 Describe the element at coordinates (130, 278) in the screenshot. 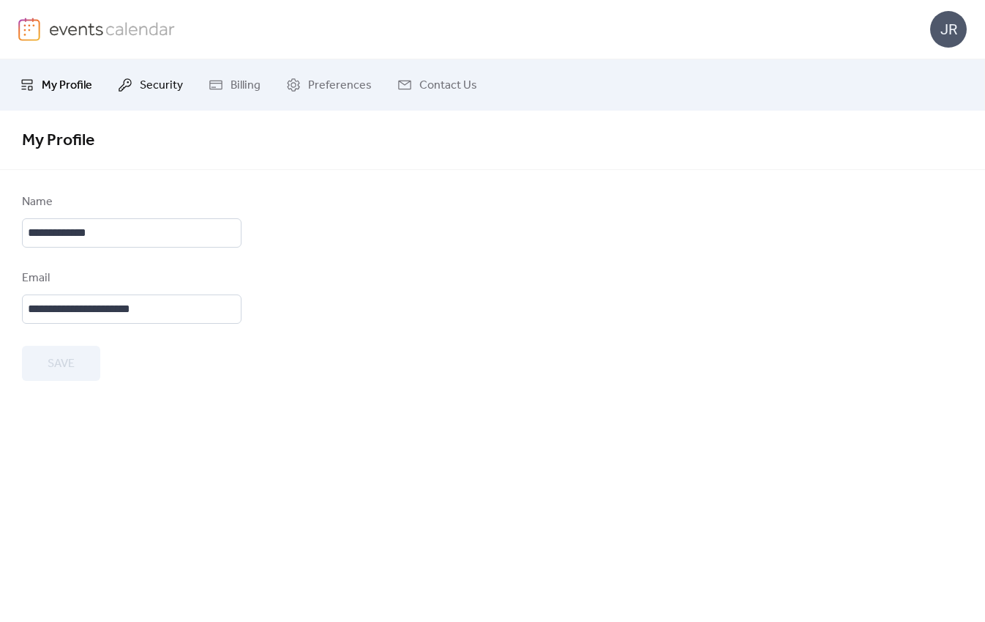

I see `div: Email` at that location.